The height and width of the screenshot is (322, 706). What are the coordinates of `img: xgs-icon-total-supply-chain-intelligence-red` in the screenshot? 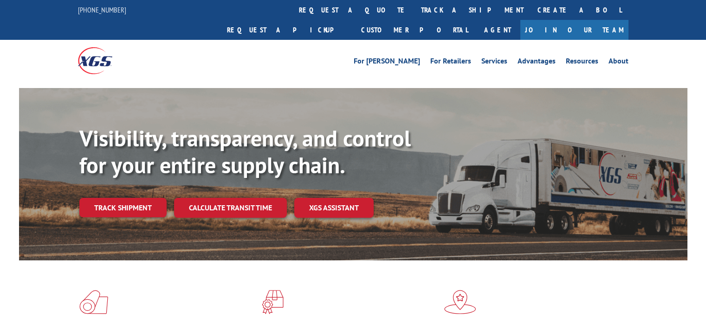 It's located at (94, 302).